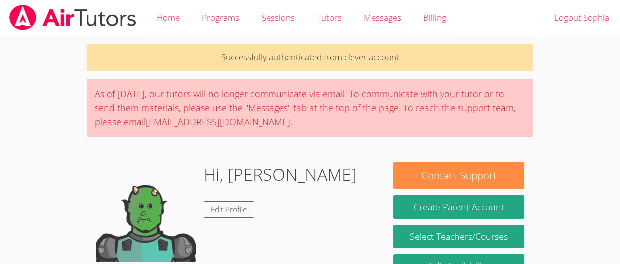 The height and width of the screenshot is (264, 620). What do you see at coordinates (458, 175) in the screenshot?
I see `button: Contact Support` at bounding box center [458, 175].